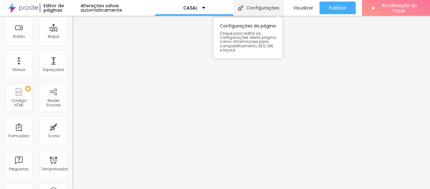 The image size is (430, 189). What do you see at coordinates (337, 8) in the screenshot?
I see `font: Publicar` at bounding box center [337, 8].